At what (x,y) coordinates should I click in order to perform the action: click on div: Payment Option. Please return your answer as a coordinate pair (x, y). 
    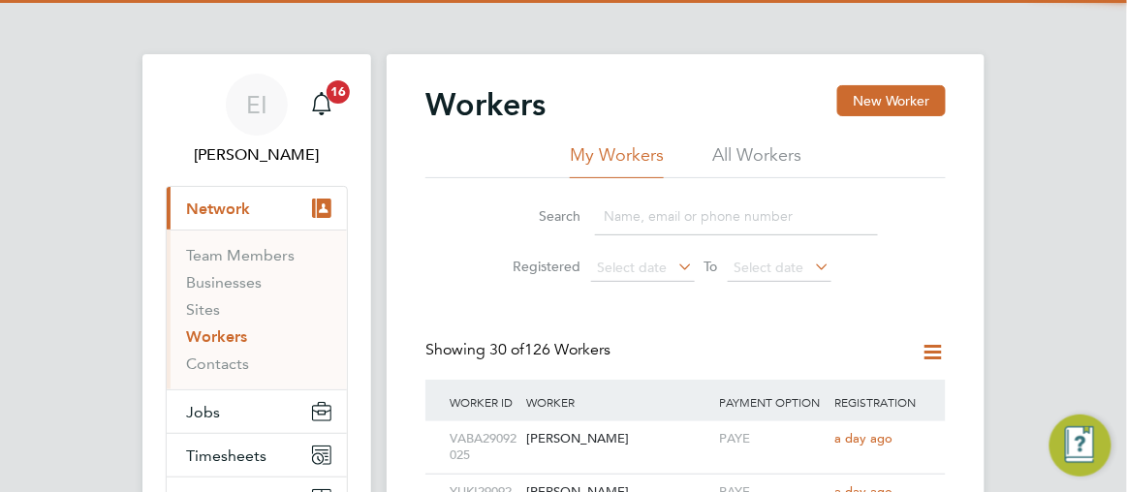
    Looking at the image, I should click on (771, 402).